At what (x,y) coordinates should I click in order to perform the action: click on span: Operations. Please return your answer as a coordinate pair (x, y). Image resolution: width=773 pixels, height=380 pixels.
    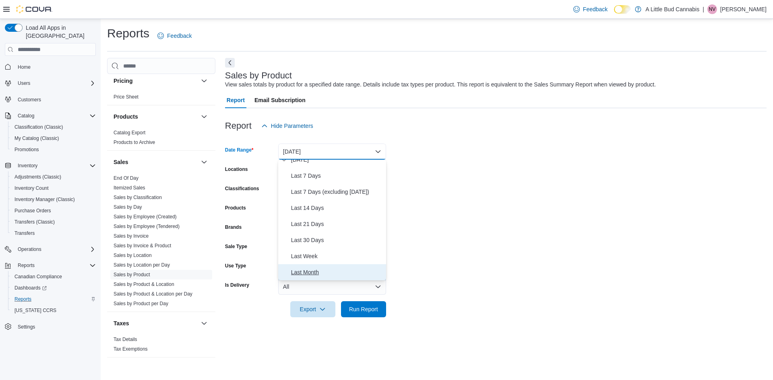
    Looking at the image, I should click on (55, 250).